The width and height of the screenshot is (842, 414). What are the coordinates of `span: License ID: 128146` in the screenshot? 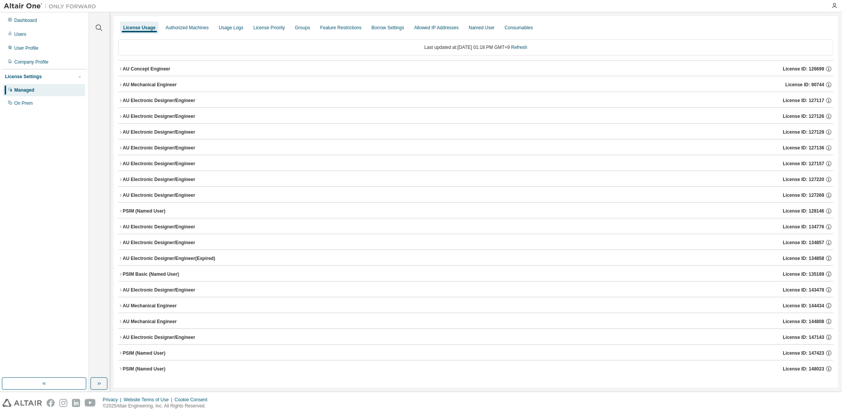 It's located at (804, 211).